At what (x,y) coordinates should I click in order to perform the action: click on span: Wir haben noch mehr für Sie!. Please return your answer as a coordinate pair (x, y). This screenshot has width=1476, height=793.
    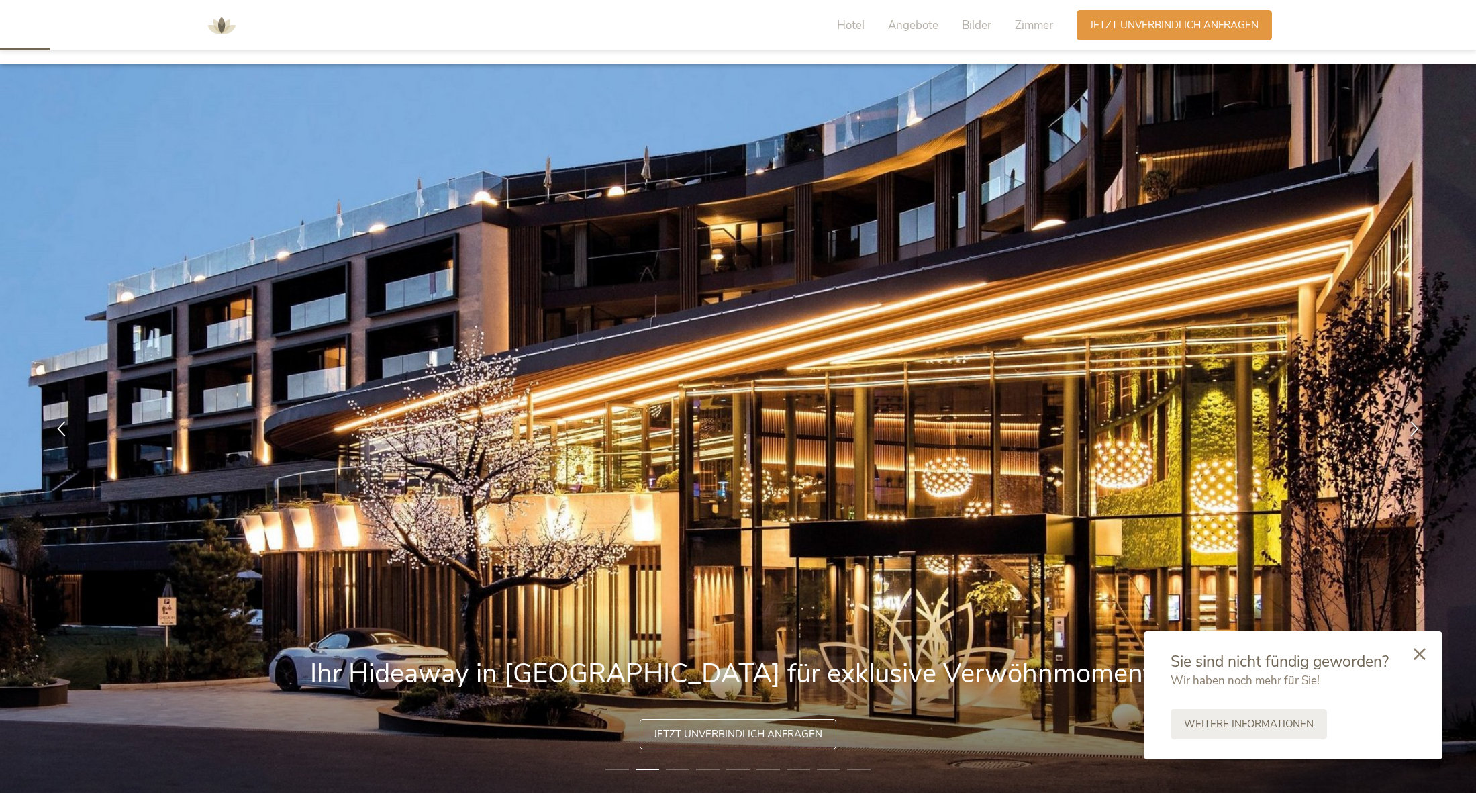
    Looking at the image, I should click on (1245, 680).